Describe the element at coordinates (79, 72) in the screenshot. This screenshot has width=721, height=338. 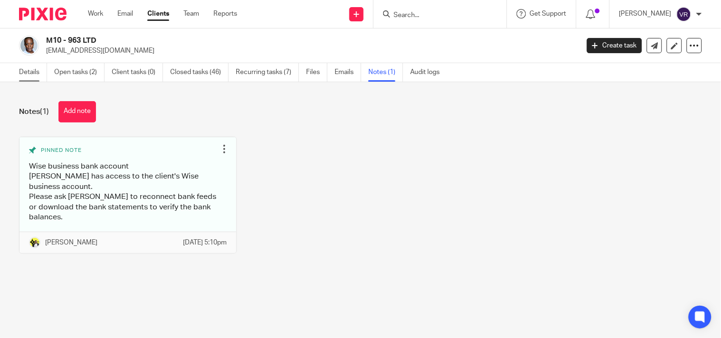
I see `a: Open tasks (2)` at that location.